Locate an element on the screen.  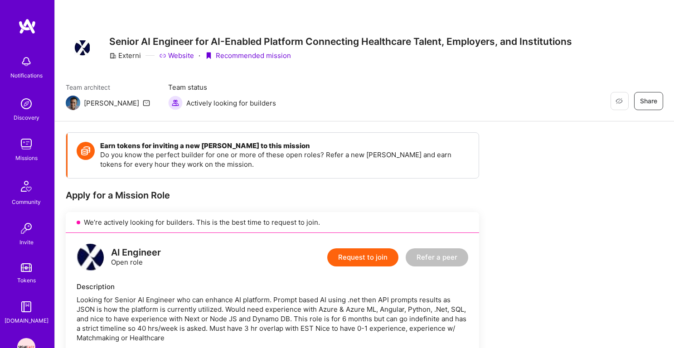
img: Actively looking for builders is located at coordinates (175, 103).